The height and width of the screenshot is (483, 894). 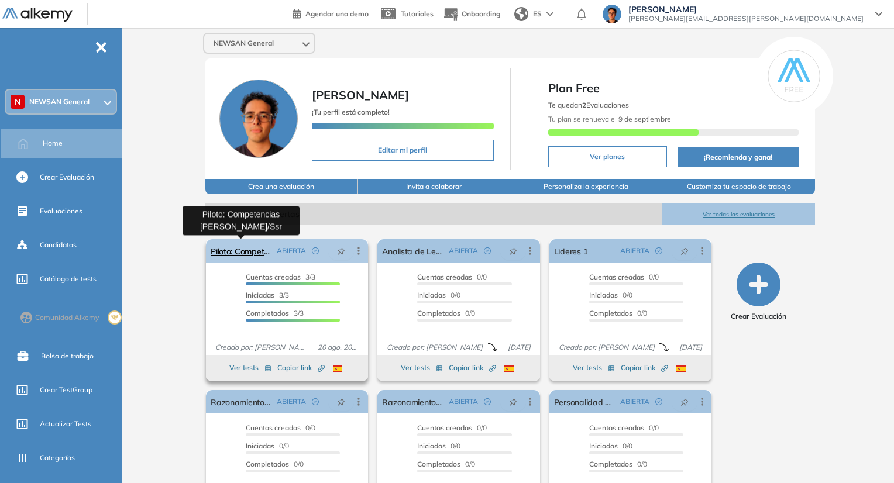 I want to click on span: Actualizar Tests, so click(x=66, y=424).